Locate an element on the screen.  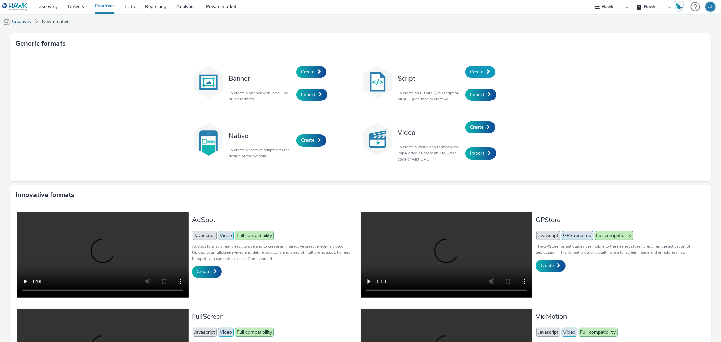
p: To create a banner with .png, .jpg or .gif formats. is located at coordinates (261, 96).